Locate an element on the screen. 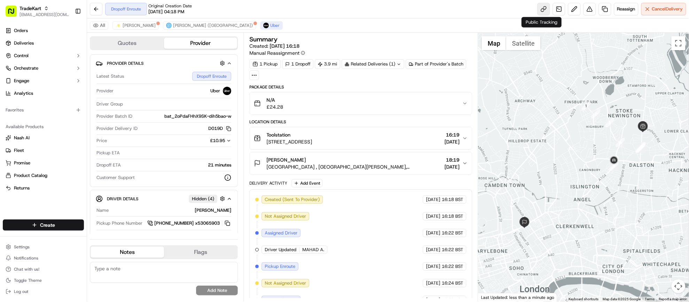 Image resolution: width=689 pixels, height=302 pixels. span: Toolstation is located at coordinates (278, 135).